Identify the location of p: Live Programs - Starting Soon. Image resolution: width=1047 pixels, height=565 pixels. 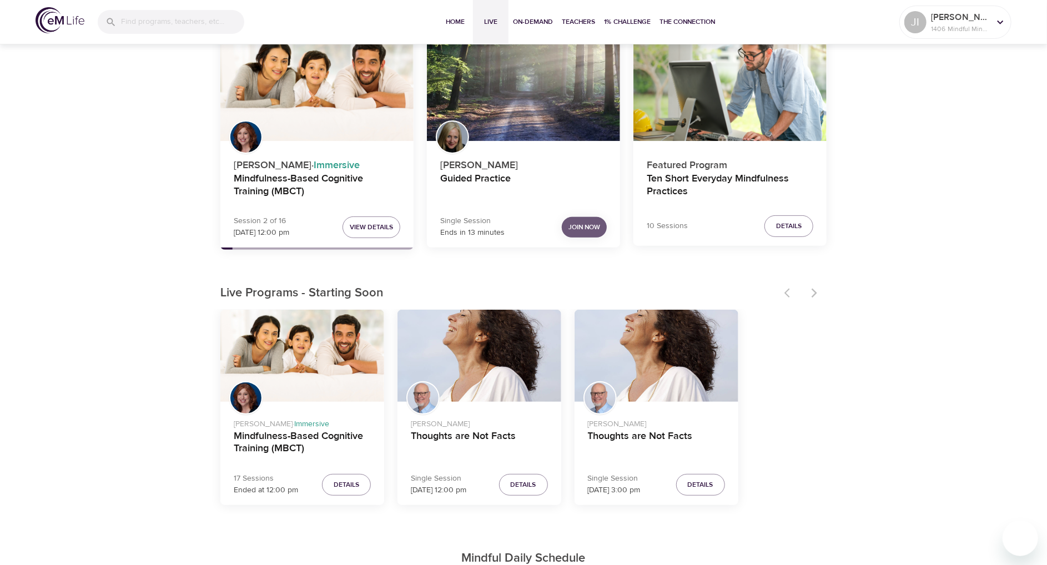
(499, 293).